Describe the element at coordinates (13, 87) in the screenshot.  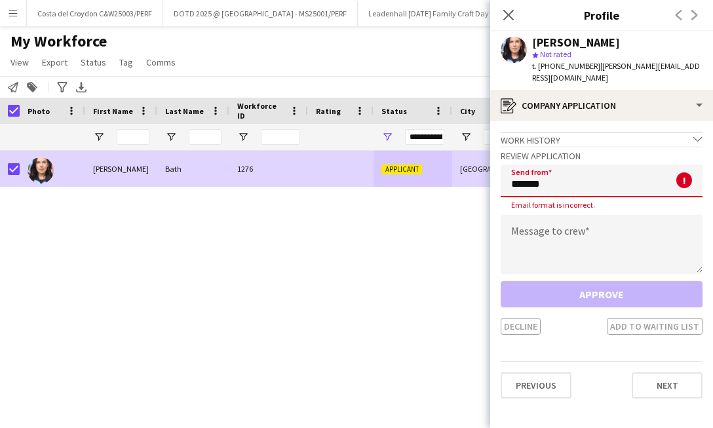
I see `app-action-btn: Notify workforce` at that location.